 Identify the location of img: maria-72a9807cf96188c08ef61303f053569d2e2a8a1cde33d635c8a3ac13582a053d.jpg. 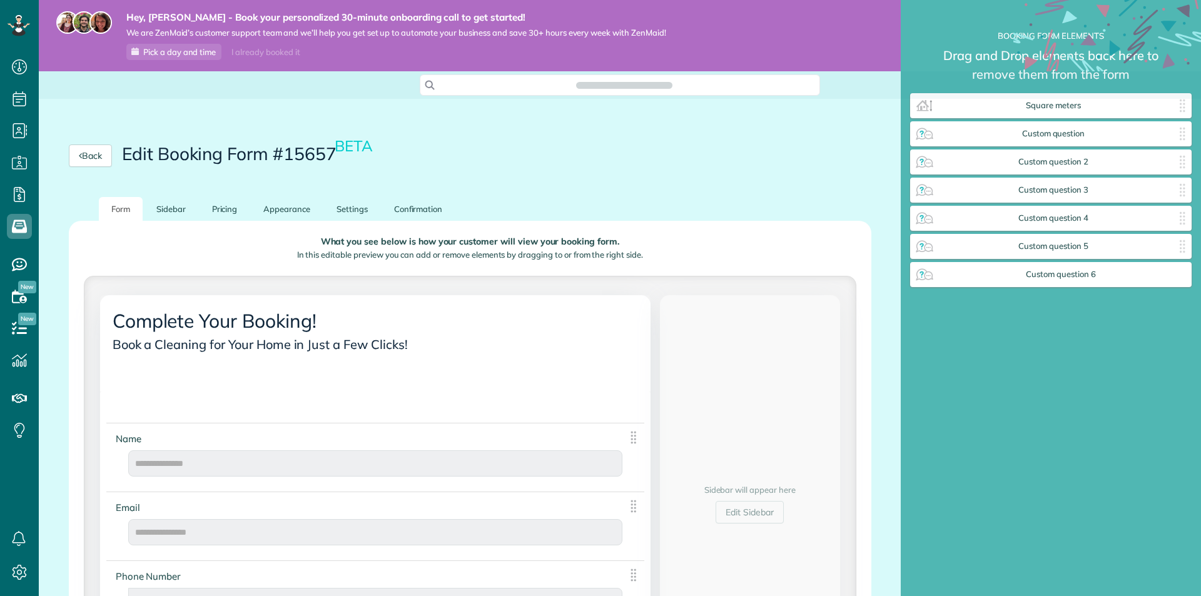
(68, 23).